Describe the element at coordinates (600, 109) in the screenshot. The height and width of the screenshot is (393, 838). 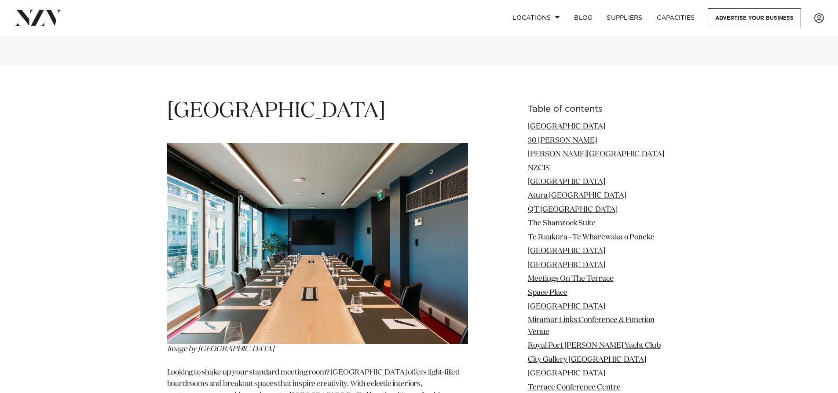
I see `h6: Table of contents` at that location.